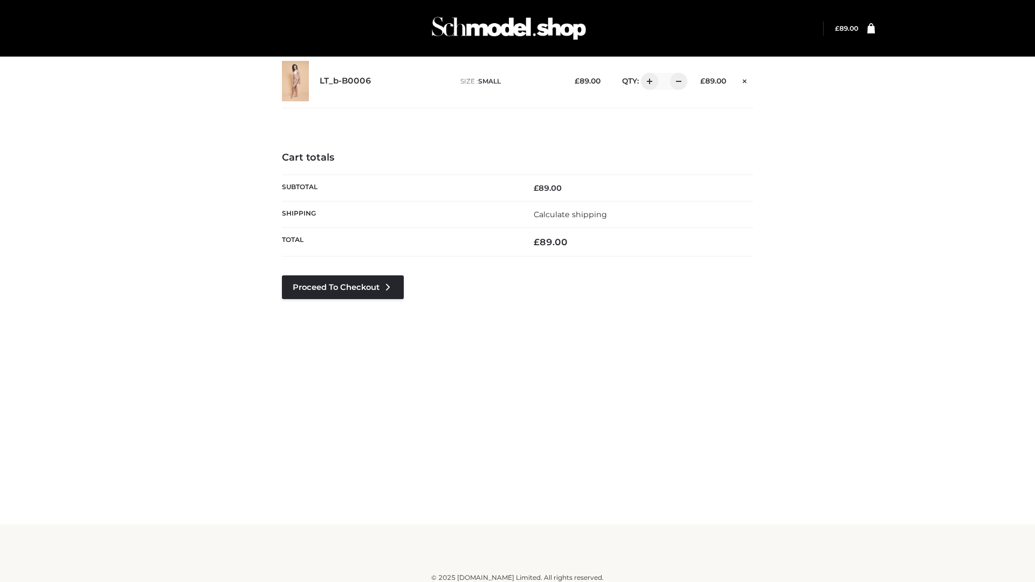 This screenshot has width=1035, height=582. I want to click on a: Proceed to Checkout, so click(343, 287).